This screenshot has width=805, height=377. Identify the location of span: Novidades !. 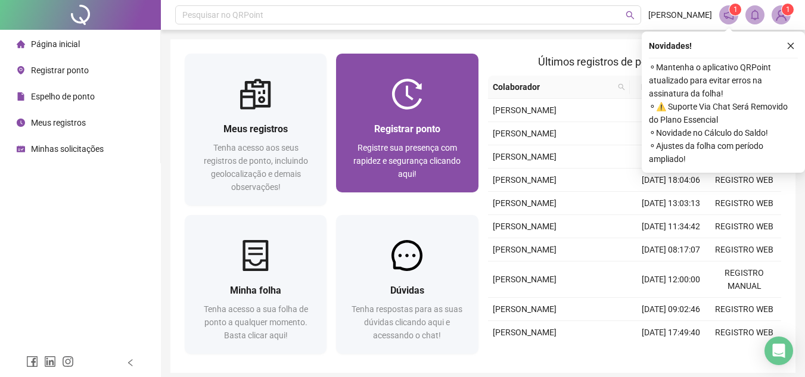
(670, 46).